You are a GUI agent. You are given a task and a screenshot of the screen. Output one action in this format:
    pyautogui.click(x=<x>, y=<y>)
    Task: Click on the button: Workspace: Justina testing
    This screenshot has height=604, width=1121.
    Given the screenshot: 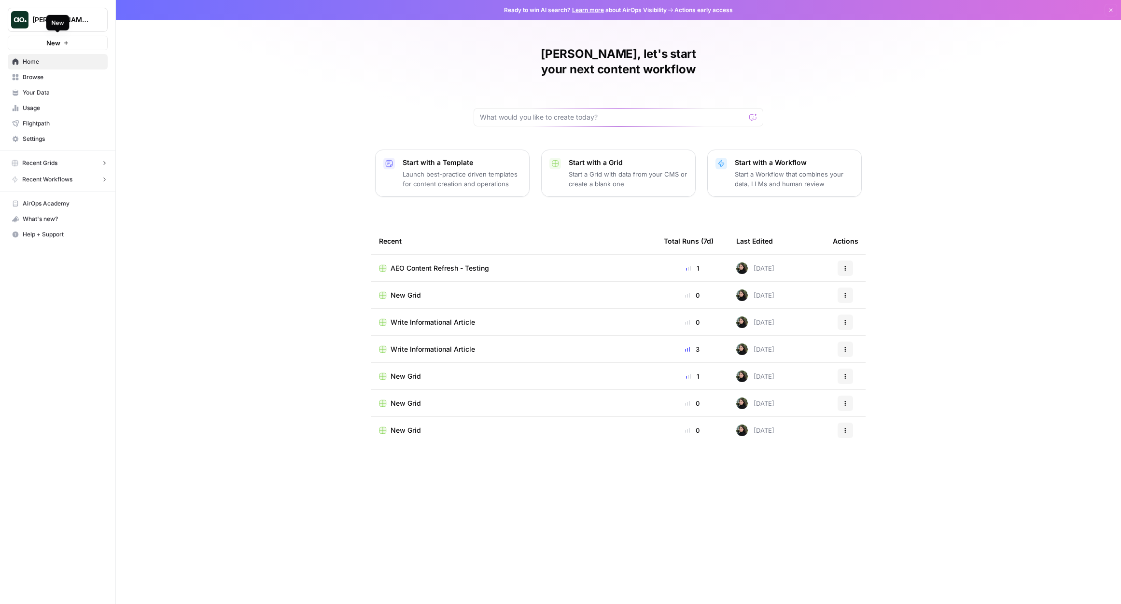 What is the action you would take?
    pyautogui.click(x=57, y=20)
    